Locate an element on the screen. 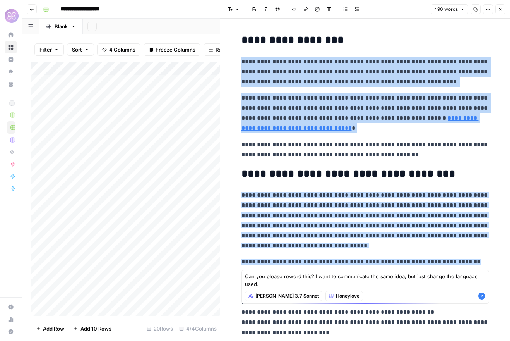 The image size is (510, 341). button: 490 words is located at coordinates (450, 9).